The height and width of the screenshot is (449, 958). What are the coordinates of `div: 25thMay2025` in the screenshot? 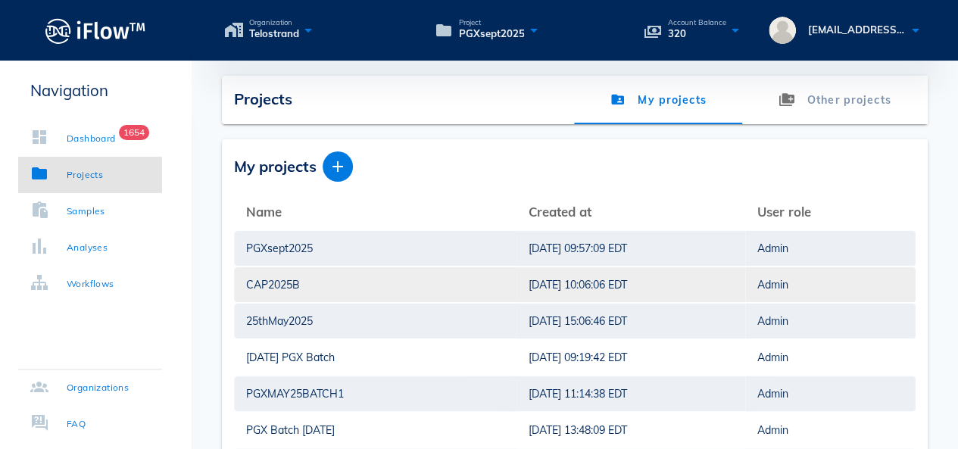 It's located at (375, 321).